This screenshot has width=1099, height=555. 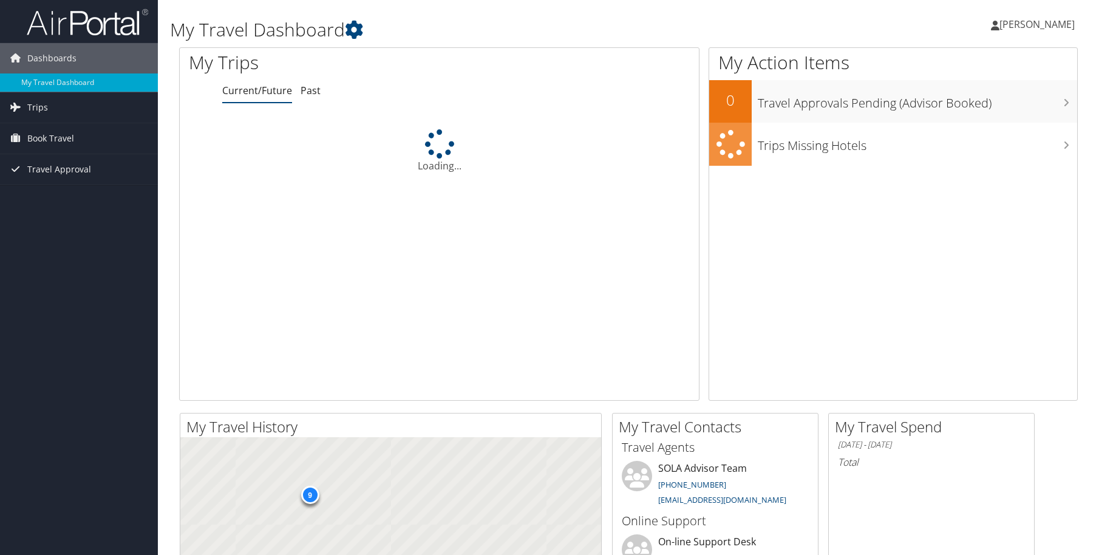 What do you see at coordinates (718, 427) in the screenshot?
I see `h2: My Travel Contacts` at bounding box center [718, 427].